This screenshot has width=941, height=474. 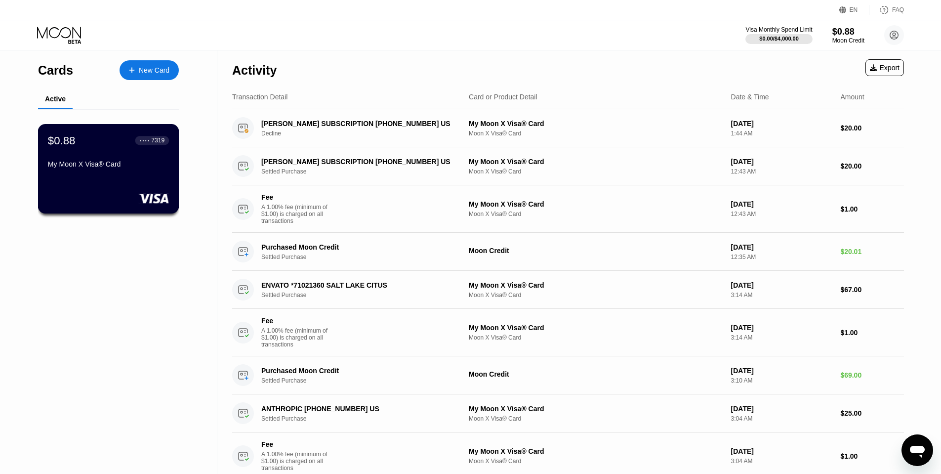 What do you see at coordinates (254, 70) in the screenshot?
I see `div: Activity` at bounding box center [254, 70].